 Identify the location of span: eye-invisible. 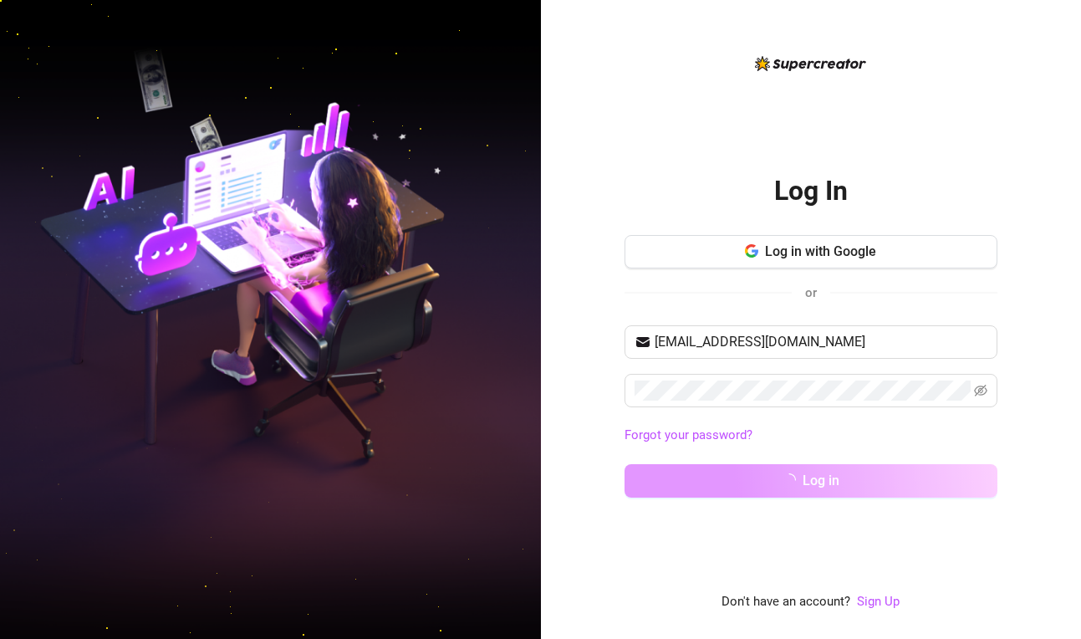
(980, 390).